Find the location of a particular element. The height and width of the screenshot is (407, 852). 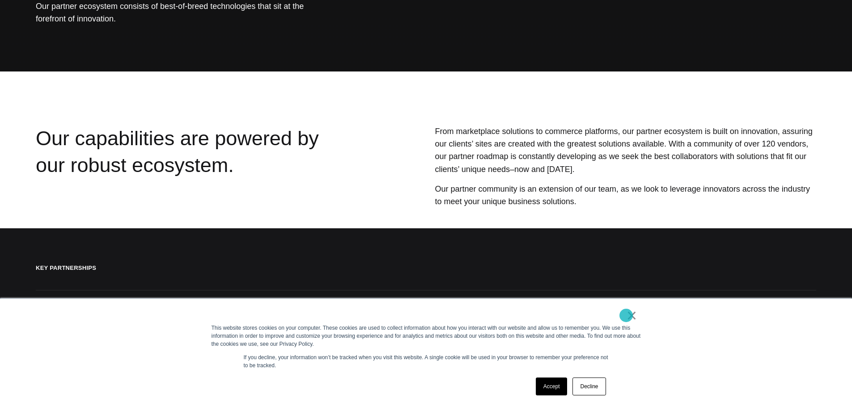

a: Decline is located at coordinates (589, 387).